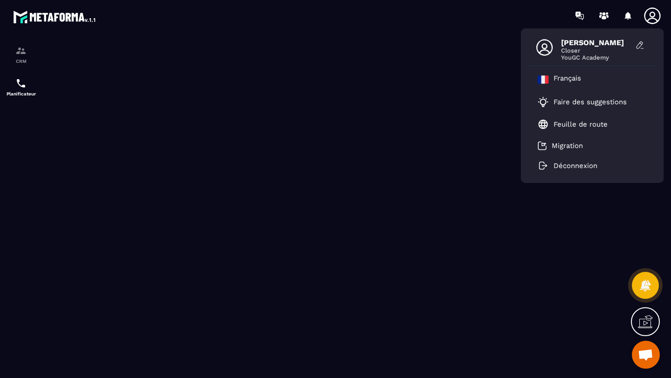 This screenshot has width=671, height=378. What do you see at coordinates (590, 102) in the screenshot?
I see `p: Faire des suggestions` at bounding box center [590, 102].